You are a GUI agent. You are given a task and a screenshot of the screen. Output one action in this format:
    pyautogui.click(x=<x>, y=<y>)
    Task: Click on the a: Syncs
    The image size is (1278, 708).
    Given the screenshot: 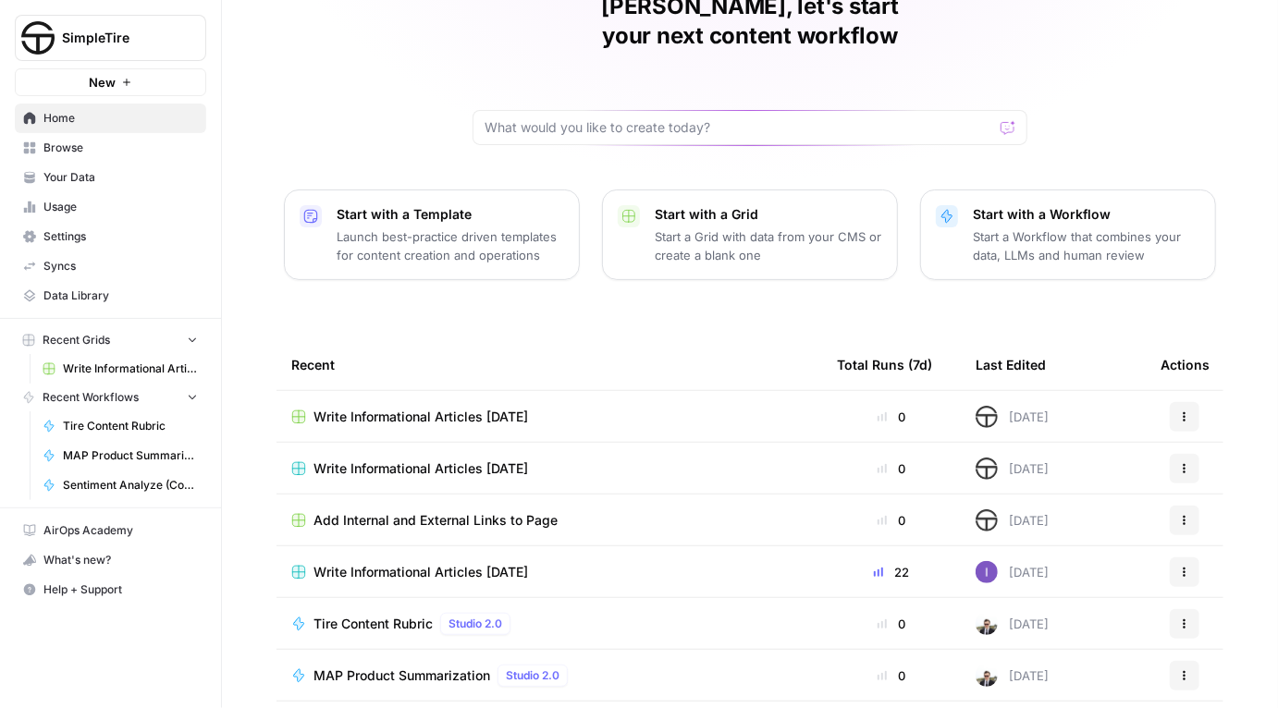 What is the action you would take?
    pyautogui.click(x=110, y=266)
    